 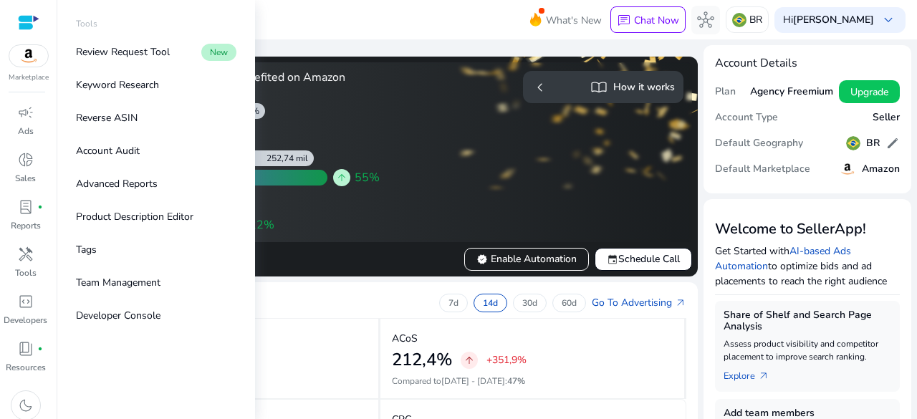 What do you see at coordinates (26, 207) in the screenshot?
I see `span: lab_profile` at bounding box center [26, 207].